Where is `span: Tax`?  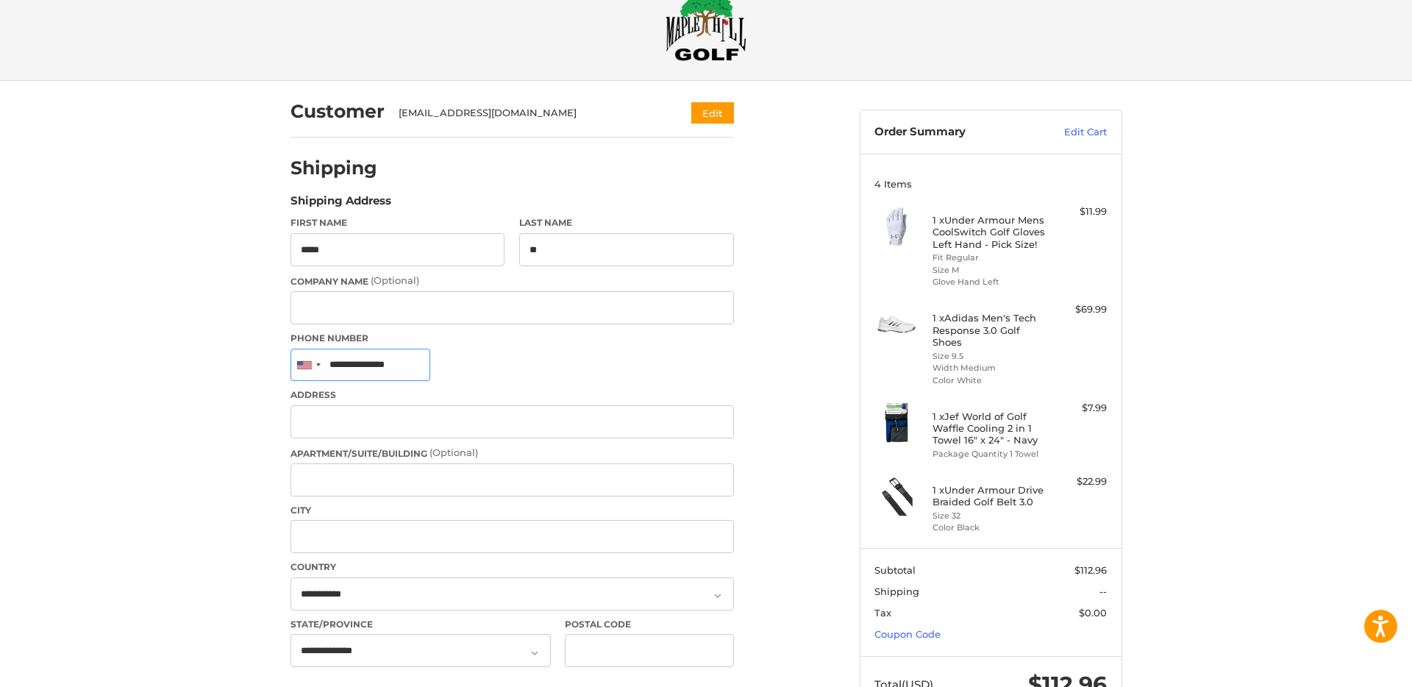
span: Tax is located at coordinates (882, 612).